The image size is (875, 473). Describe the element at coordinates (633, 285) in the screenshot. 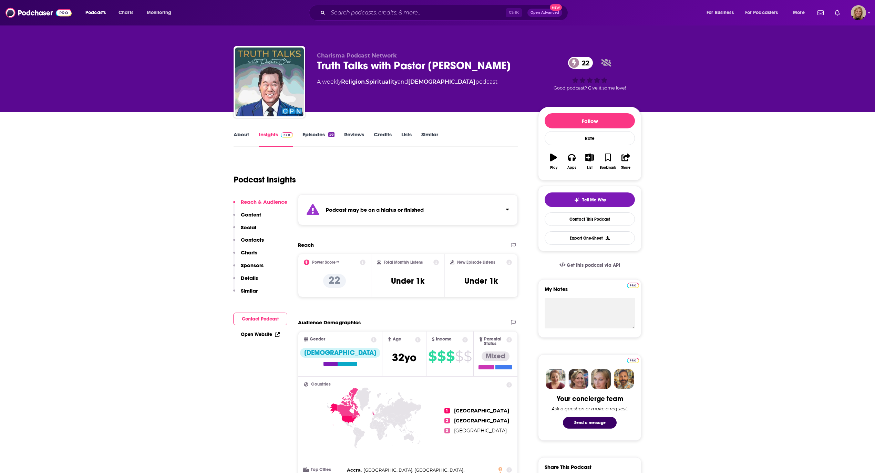

I see `a: Pro website` at that location.